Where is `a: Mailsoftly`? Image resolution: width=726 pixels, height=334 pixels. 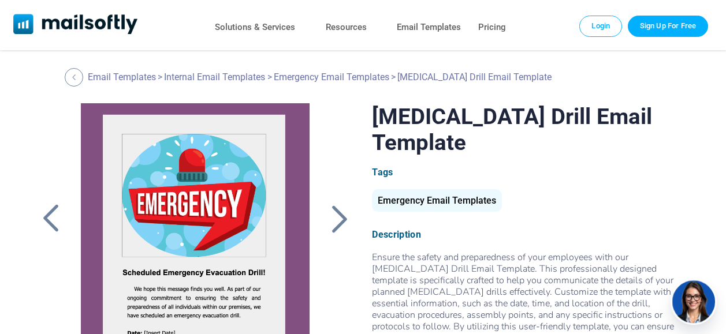 a: Mailsoftly is located at coordinates (75, 25).